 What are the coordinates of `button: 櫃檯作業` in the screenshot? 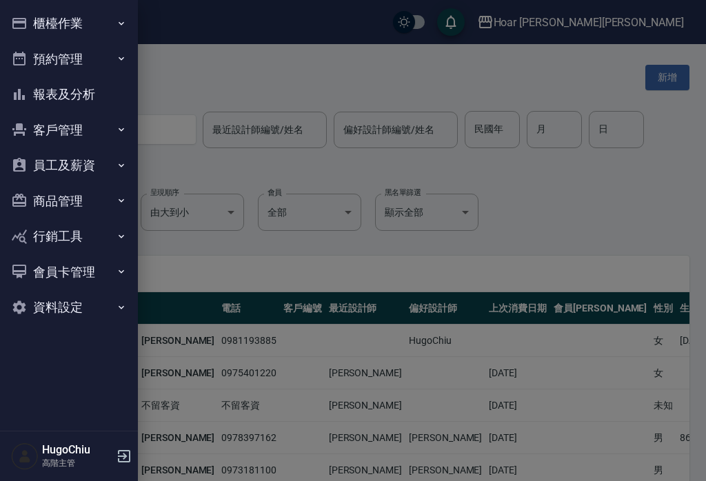 It's located at (69, 23).